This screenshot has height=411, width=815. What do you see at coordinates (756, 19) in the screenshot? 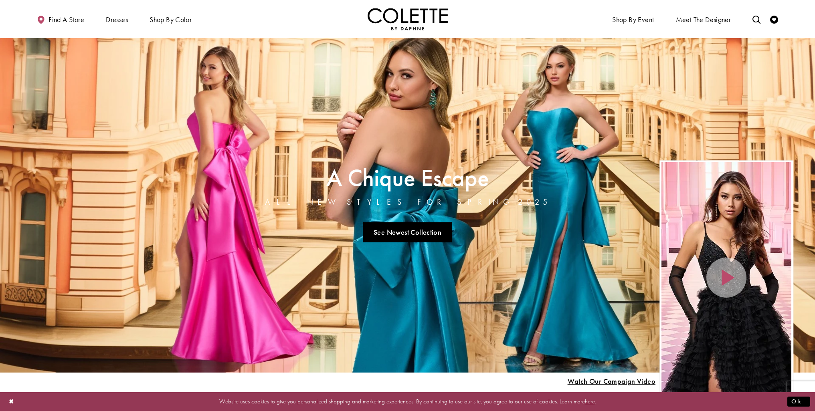
I see `a: Toggle search` at bounding box center [756, 19].